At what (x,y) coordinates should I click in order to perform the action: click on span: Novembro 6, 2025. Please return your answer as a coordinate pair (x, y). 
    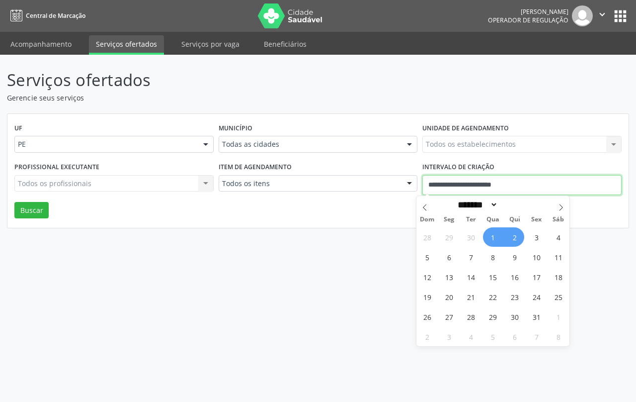
    Looking at the image, I should click on (515, 336).